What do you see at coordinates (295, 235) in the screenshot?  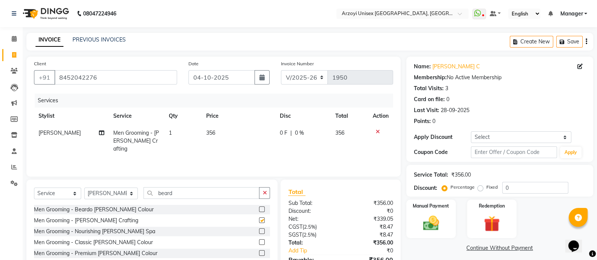 I see `span: SGST` at bounding box center [295, 235].